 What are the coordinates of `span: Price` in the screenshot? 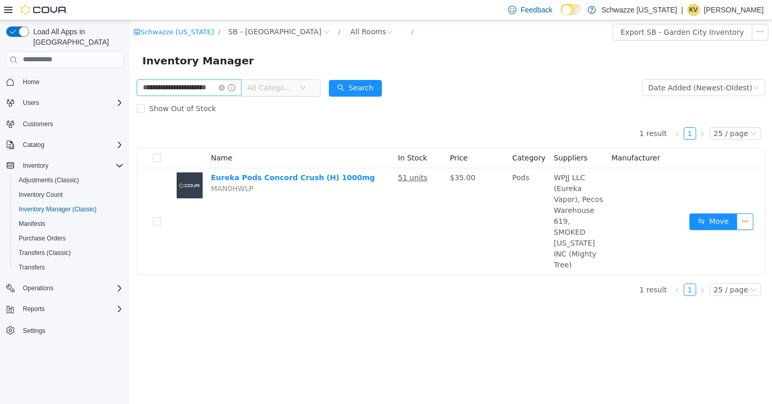 It's located at (329, 138).